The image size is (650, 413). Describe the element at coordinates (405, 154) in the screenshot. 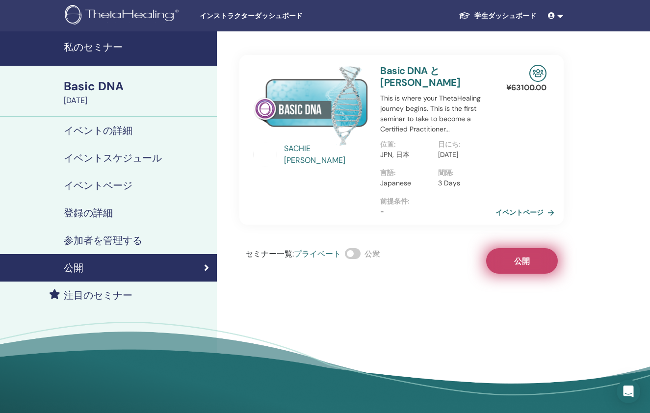

I see `p: JPN, 日本` at that location.